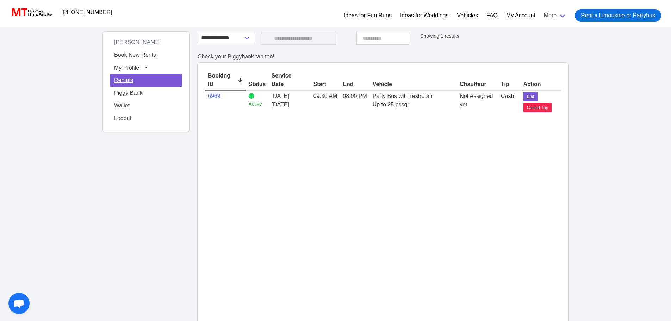 The height and width of the screenshot is (321, 671). What do you see at coordinates (476, 100) in the screenshot?
I see `span: Not Assigned yet` at bounding box center [476, 100].